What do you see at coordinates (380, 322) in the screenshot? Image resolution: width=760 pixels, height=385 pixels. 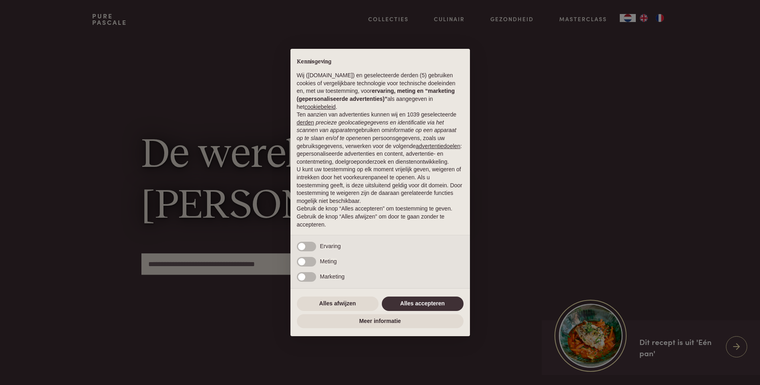 I see `button: Meer informatie` at bounding box center [380, 322].